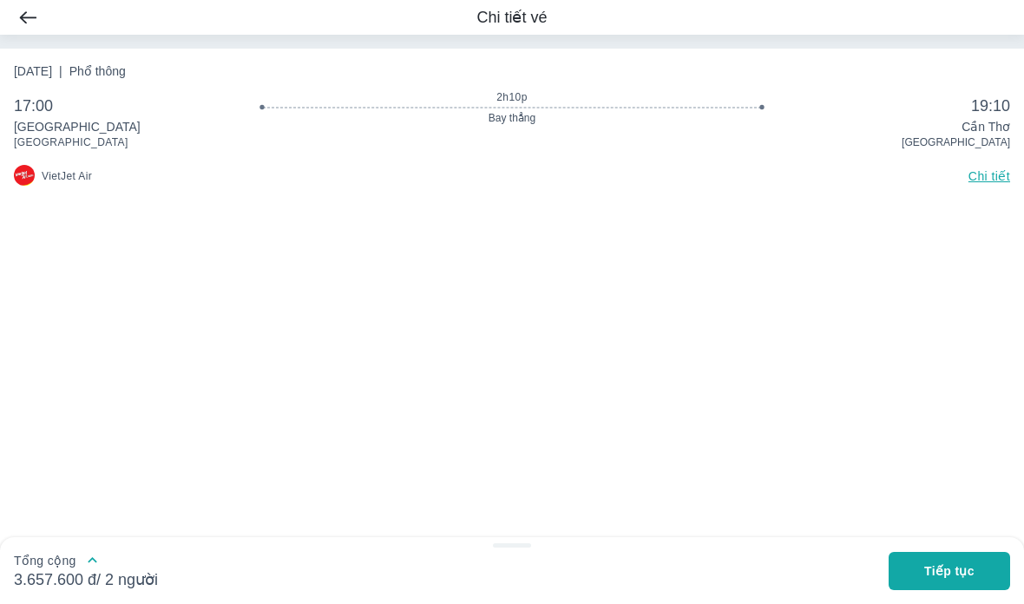  What do you see at coordinates (949, 571) in the screenshot?
I see `span: Tiếp tục` at bounding box center [949, 571].